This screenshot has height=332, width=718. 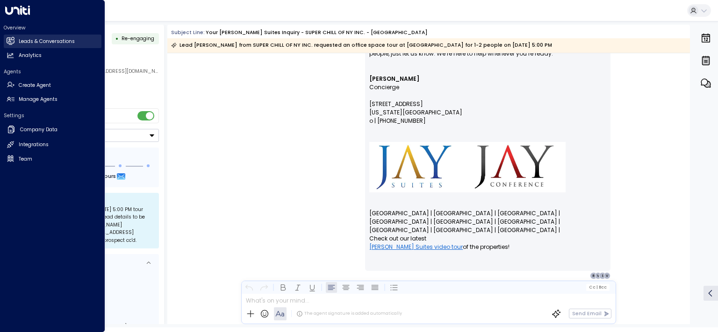 What do you see at coordinates (52, 41) in the screenshot?
I see `a: Leads & Conversations` at bounding box center [52, 41].